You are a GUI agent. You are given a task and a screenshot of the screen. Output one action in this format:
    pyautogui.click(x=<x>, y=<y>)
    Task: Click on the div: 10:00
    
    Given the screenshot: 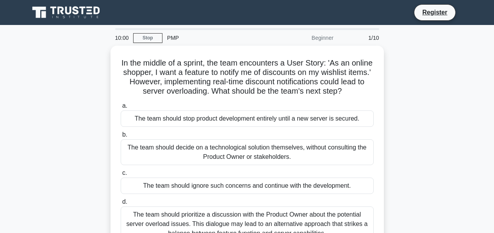 What is the action you would take?
    pyautogui.click(x=122, y=38)
    